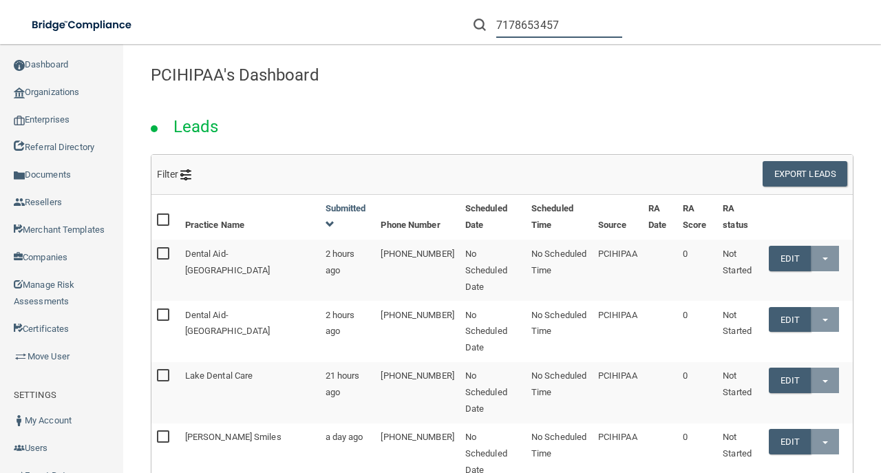  Describe the element at coordinates (19, 176) in the screenshot. I see `img: icon-documents.8dae5593.png` at that location.